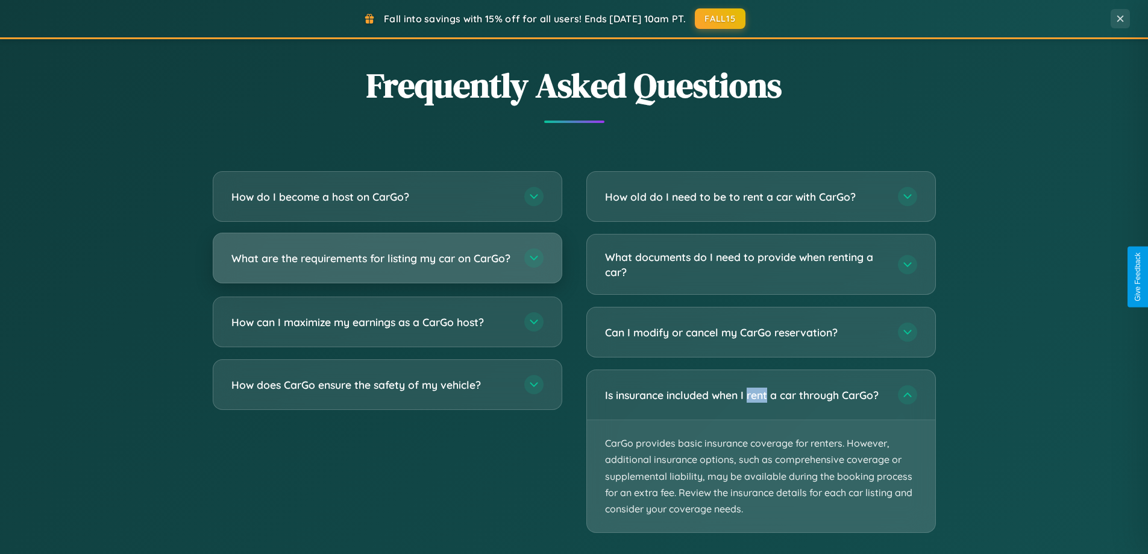 This screenshot has height=554, width=1148. I want to click on div: Give Feedback, so click(1137, 277).